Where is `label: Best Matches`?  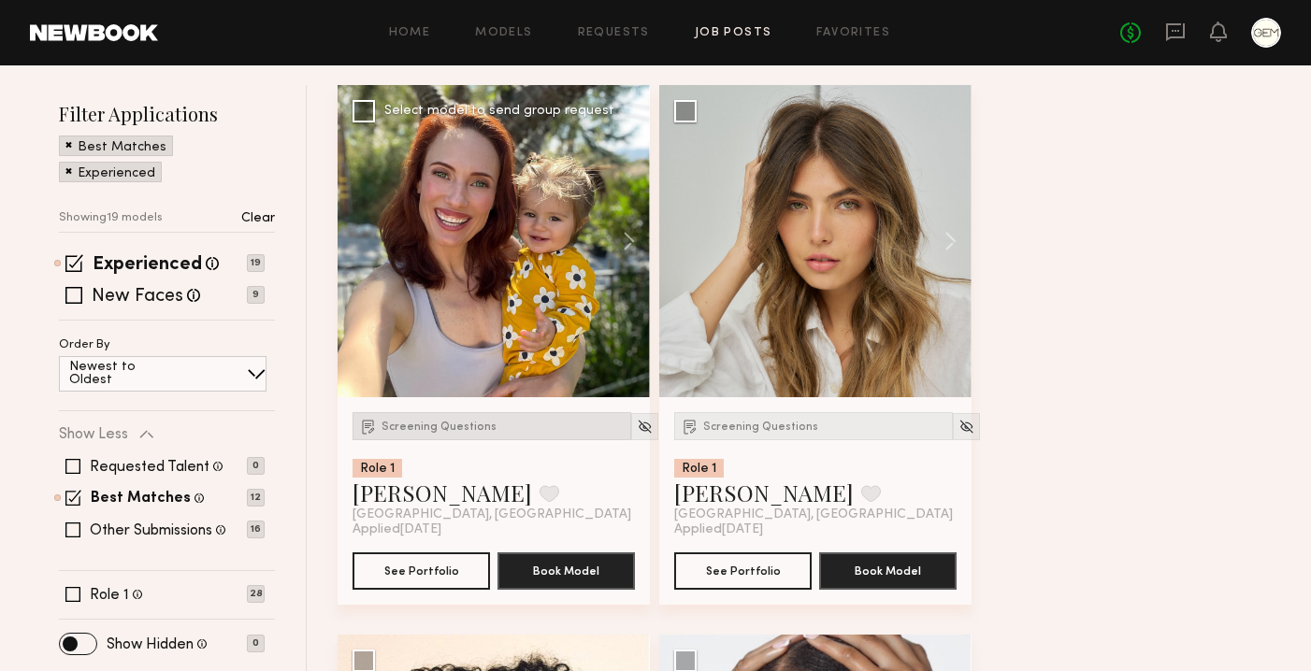 label: Best Matches is located at coordinates (140, 499).